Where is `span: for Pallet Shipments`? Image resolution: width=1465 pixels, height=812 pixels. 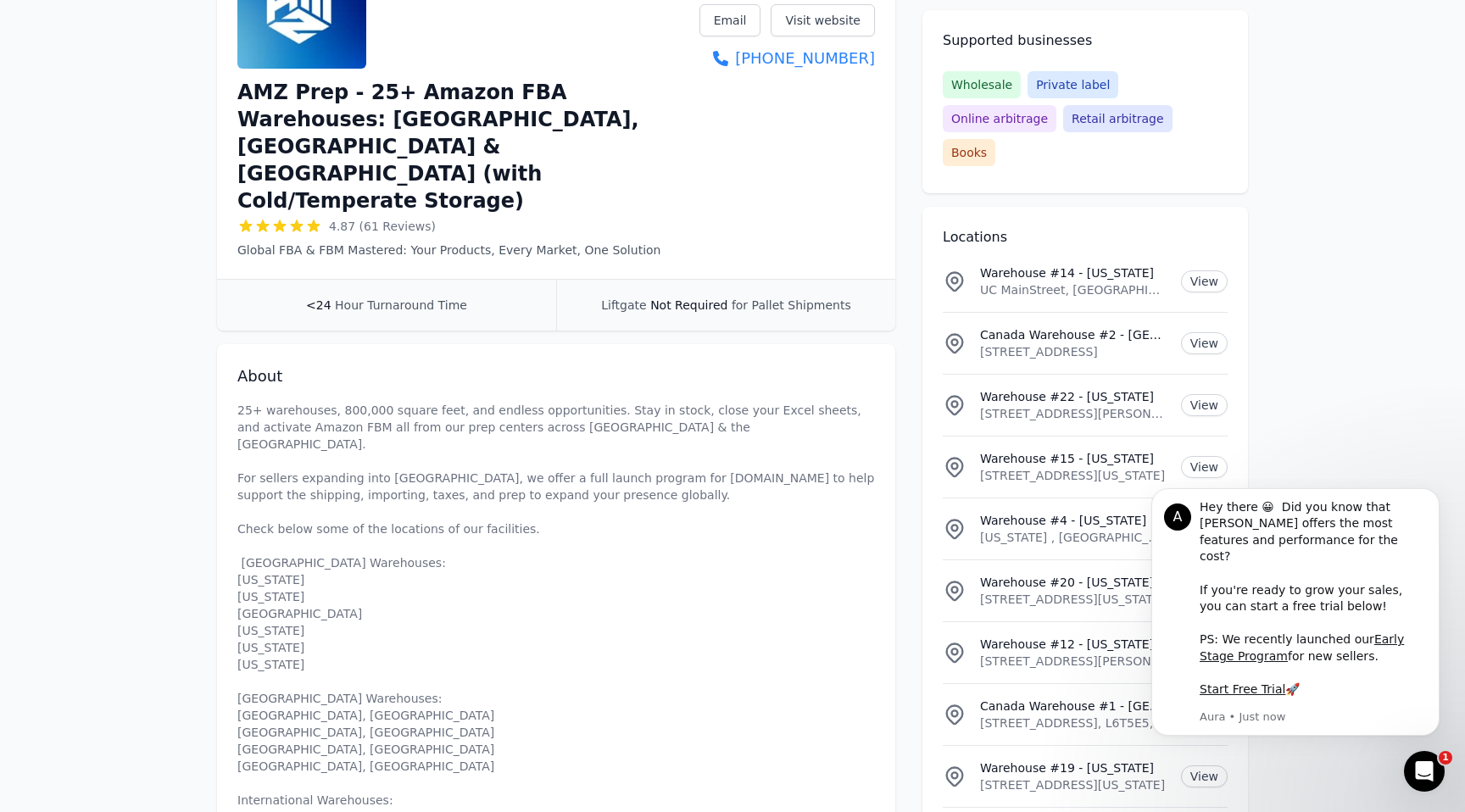
span: for Pallet Shipments is located at coordinates (791, 305).